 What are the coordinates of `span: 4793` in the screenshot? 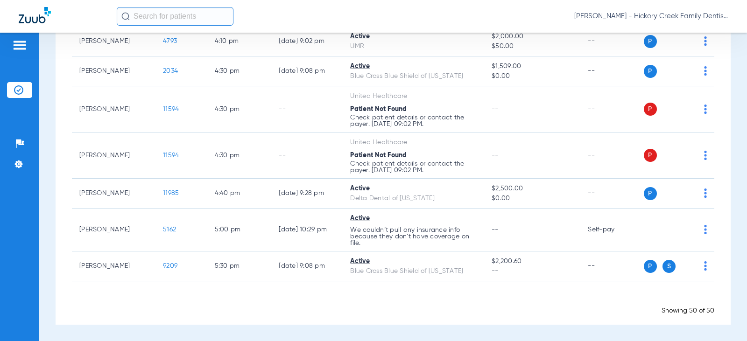 It's located at (170, 41).